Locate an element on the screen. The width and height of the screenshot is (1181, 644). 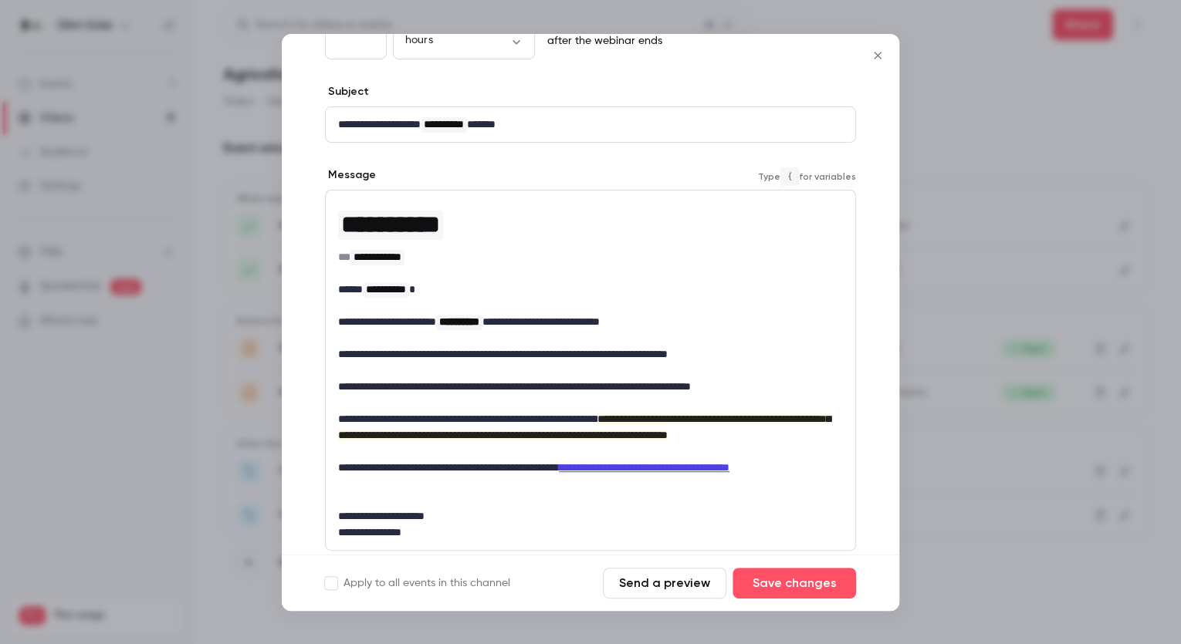
label: Apply to all events in this channel is located at coordinates (418, 584).